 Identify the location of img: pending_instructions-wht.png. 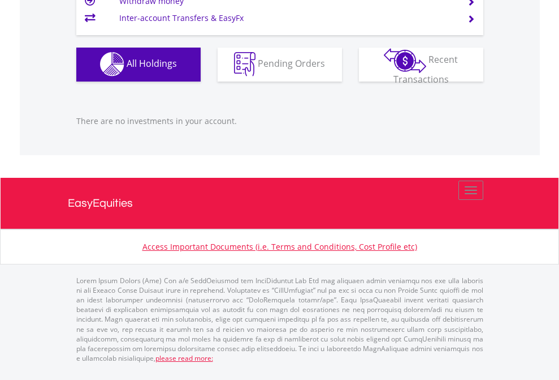
(245, 64).